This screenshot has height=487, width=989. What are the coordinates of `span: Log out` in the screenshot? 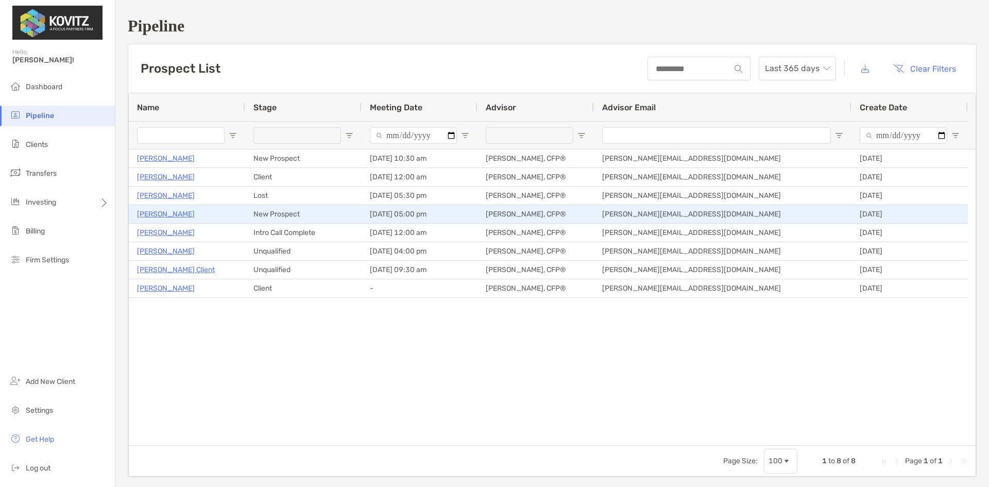 It's located at (38, 468).